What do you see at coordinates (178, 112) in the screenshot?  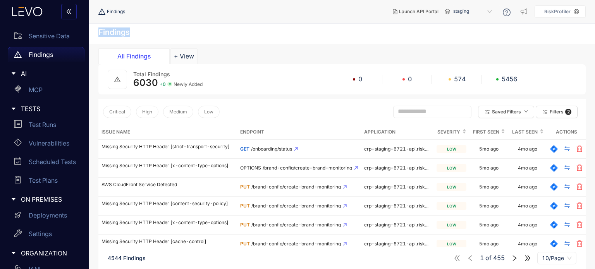 I see `button: Medium` at bounding box center [178, 112].